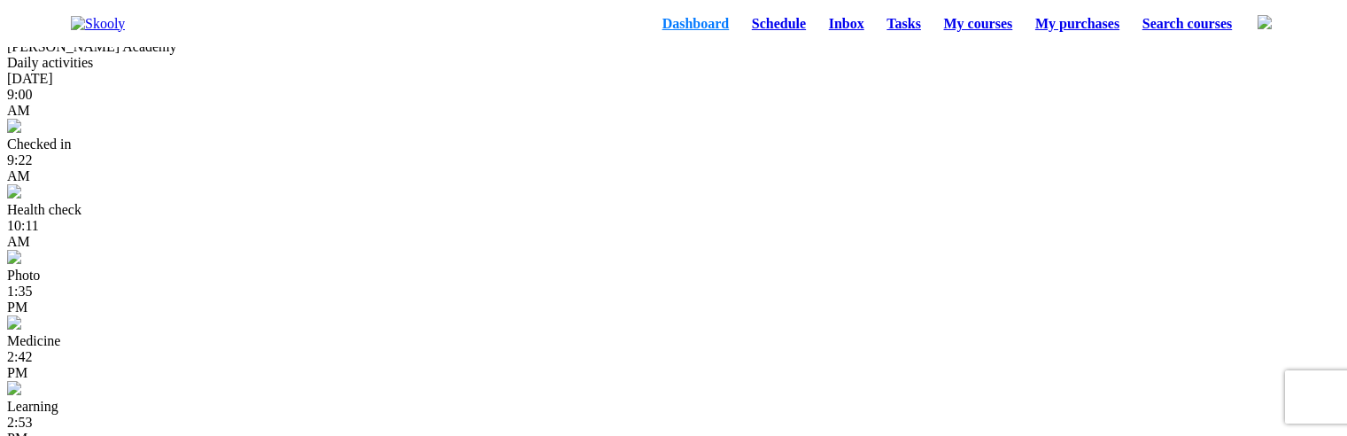  I want to click on div: Learning, so click(673, 406).